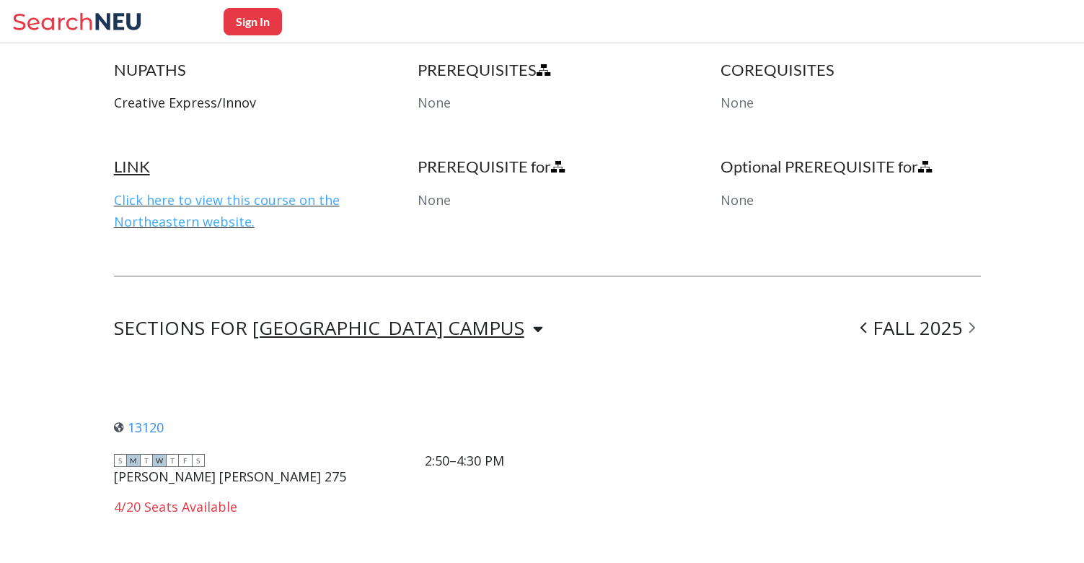  I want to click on h4: LINK, so click(244, 167).